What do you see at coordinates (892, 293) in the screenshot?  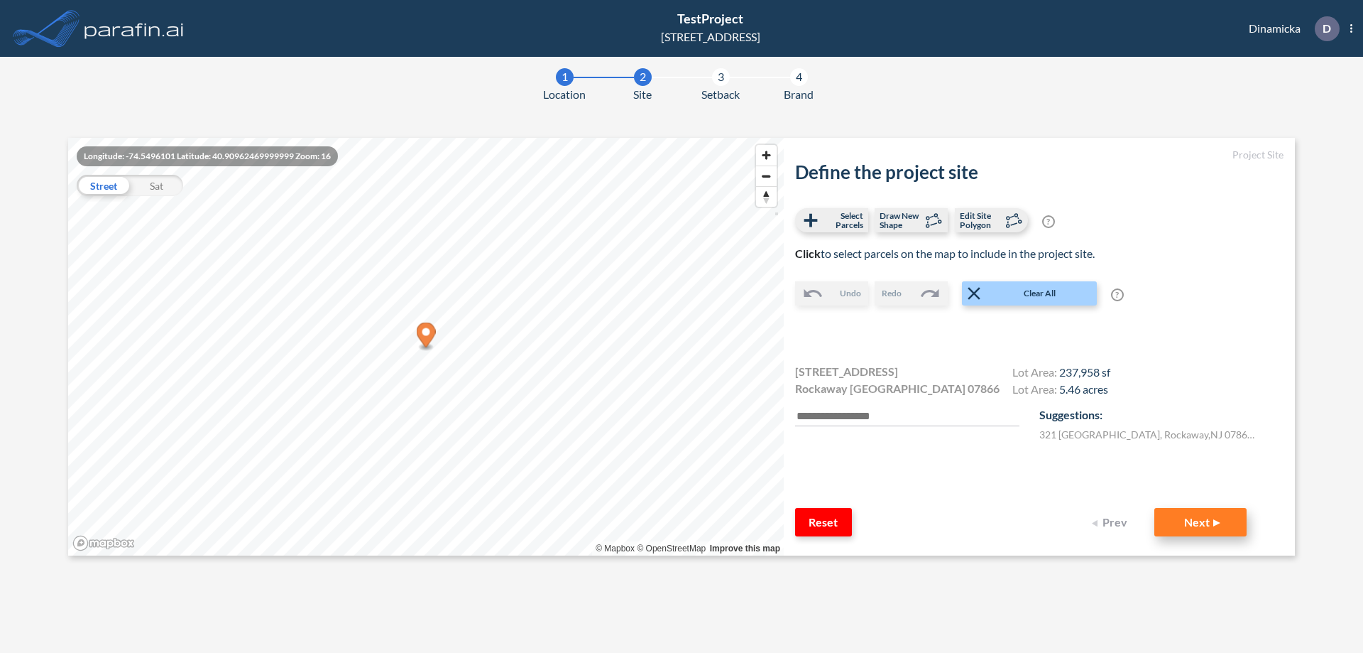 I see `span: Redo` at bounding box center [892, 293].